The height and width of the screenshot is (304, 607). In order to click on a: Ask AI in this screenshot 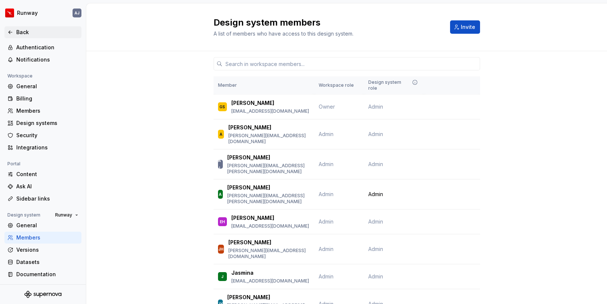, I will do `click(43, 186)`.